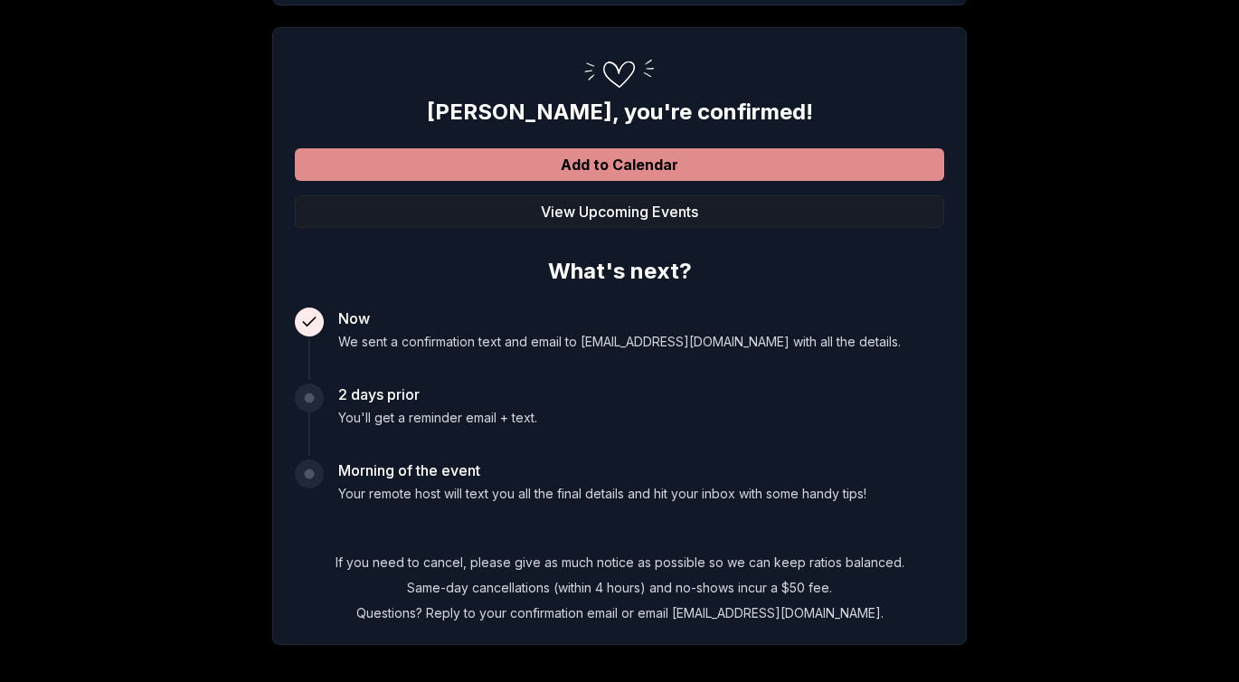  What do you see at coordinates (620, 318) in the screenshot?
I see `h3: Now` at bounding box center [620, 318].